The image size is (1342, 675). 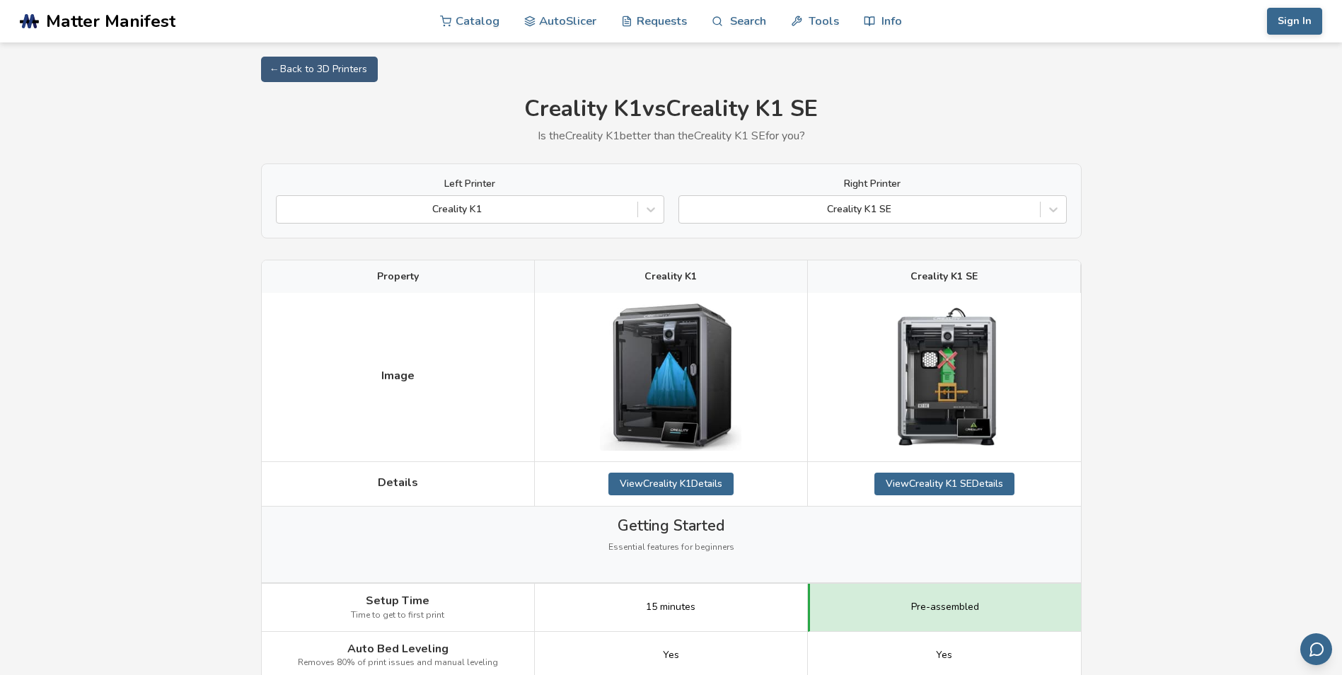 I want to click on input: Creality K1 SE, so click(x=688, y=209).